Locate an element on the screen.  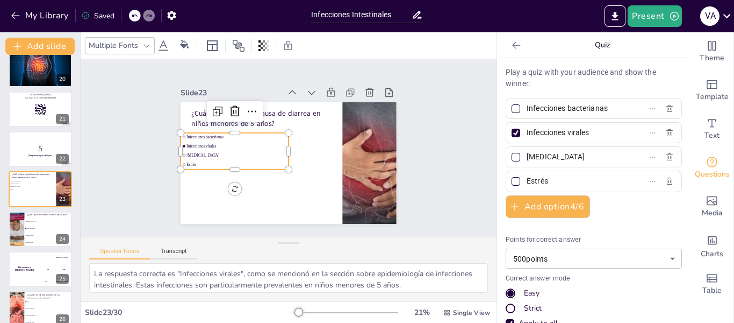
span: Position is located at coordinates (239, 46).